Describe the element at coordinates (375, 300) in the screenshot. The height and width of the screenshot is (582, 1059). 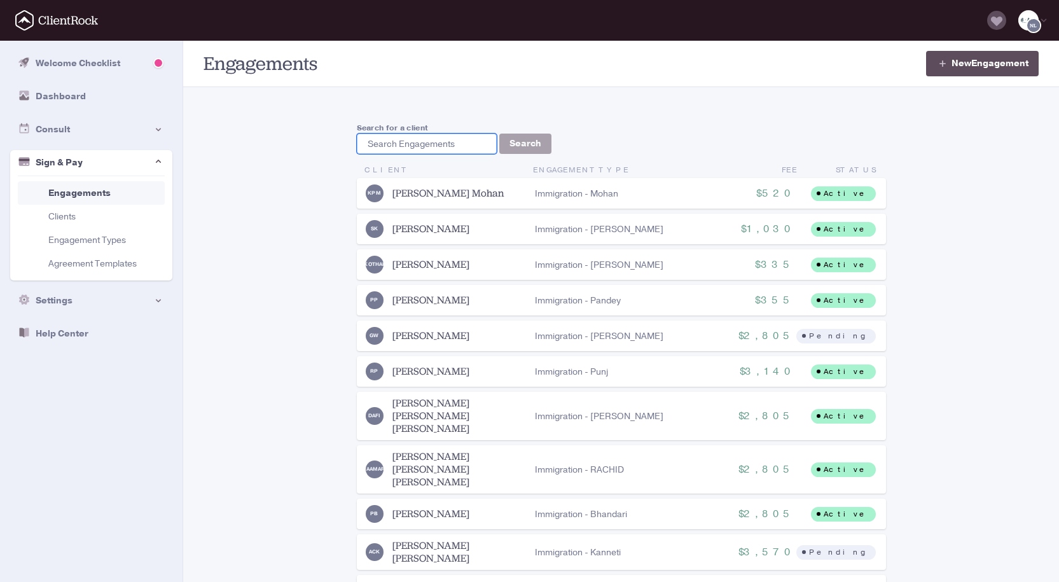
I see `img: Pratibha Pandey` at that location.